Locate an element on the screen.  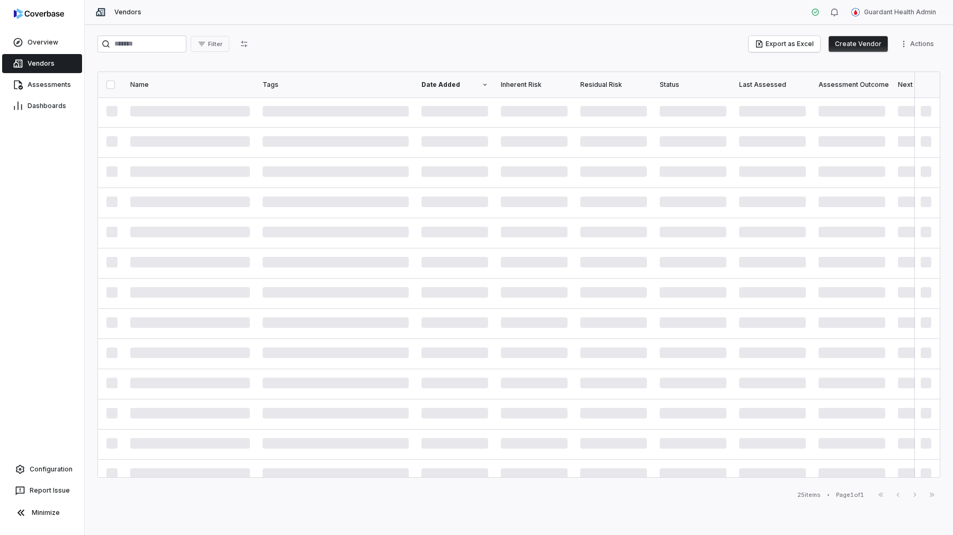
span: Minimize is located at coordinates (46, 512).